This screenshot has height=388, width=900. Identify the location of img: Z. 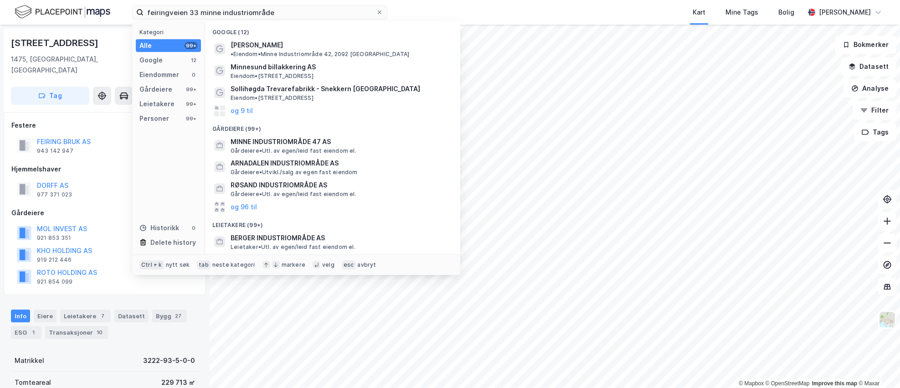
(887, 319).